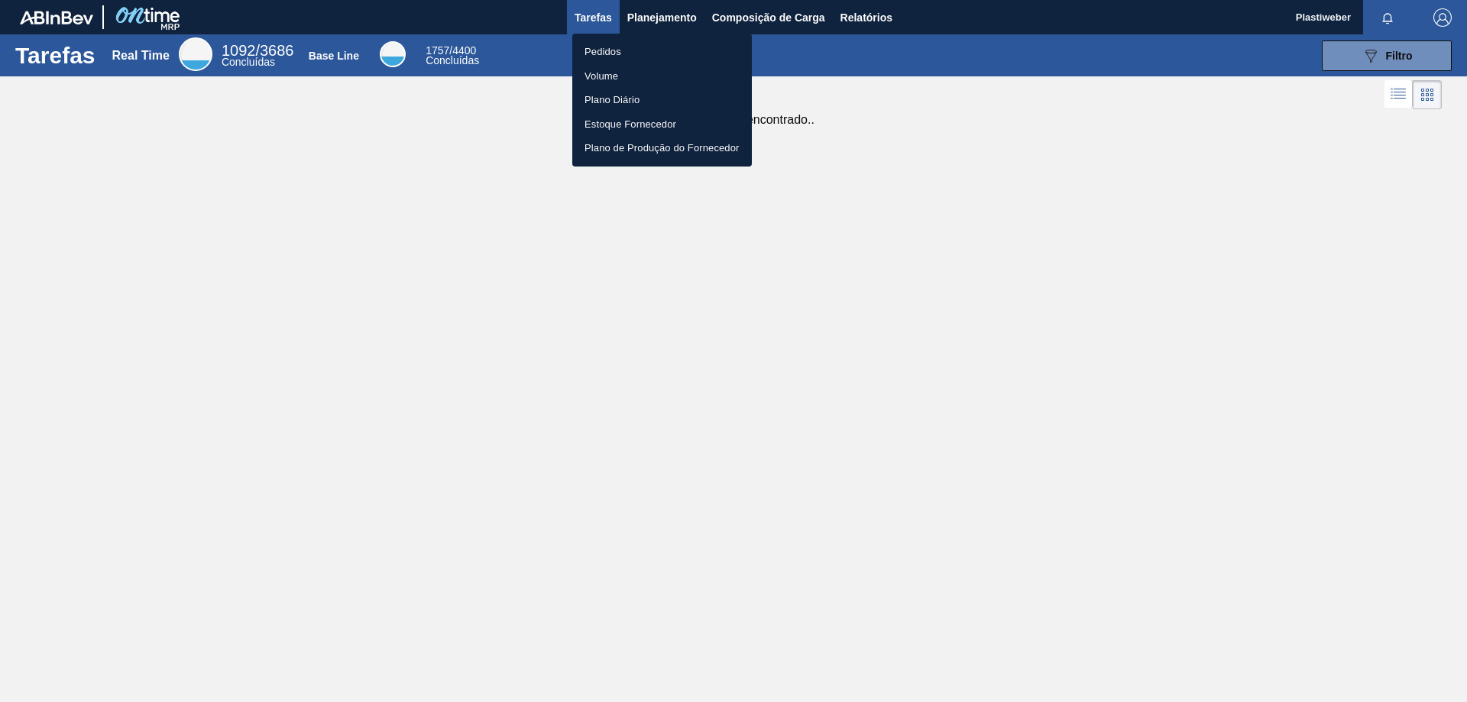 Image resolution: width=1467 pixels, height=702 pixels. Describe the element at coordinates (662, 76) in the screenshot. I see `li: Volume` at that location.